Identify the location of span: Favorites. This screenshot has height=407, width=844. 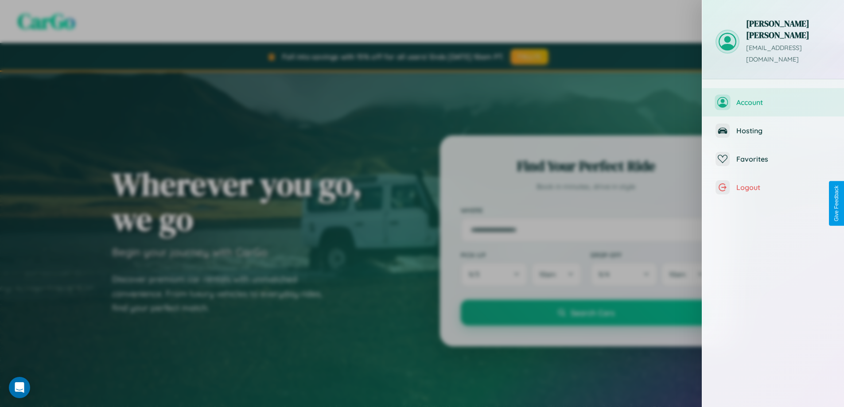
(783, 159).